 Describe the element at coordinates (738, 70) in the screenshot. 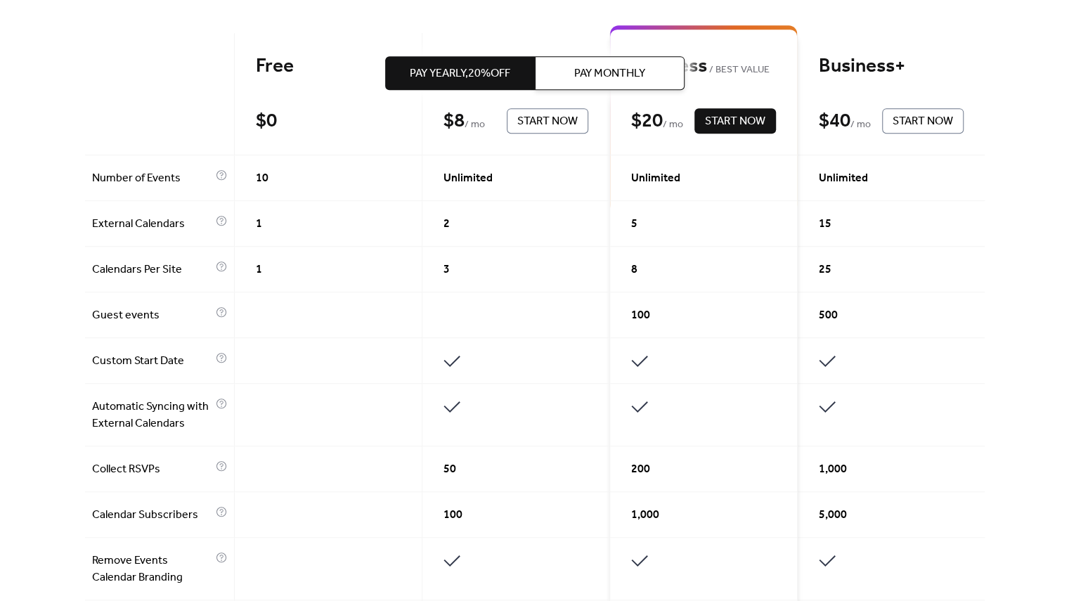

I see `span: BEST VALUE` at that location.